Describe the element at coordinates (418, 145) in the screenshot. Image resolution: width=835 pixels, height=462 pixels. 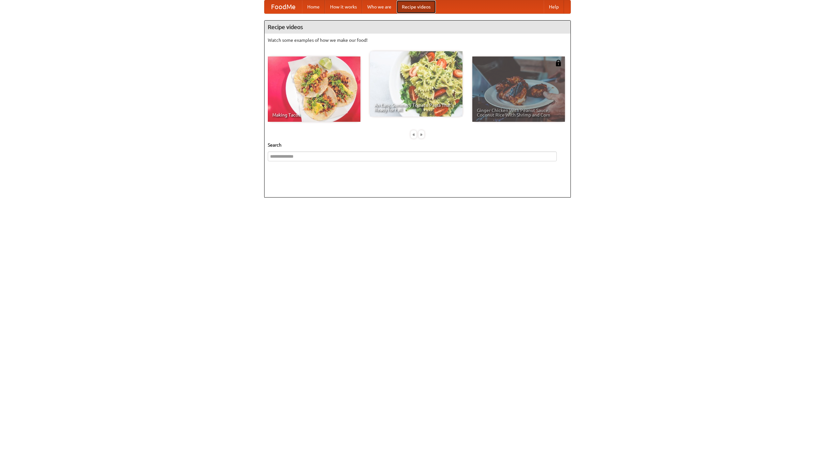
I see `h5: Search` at that location.